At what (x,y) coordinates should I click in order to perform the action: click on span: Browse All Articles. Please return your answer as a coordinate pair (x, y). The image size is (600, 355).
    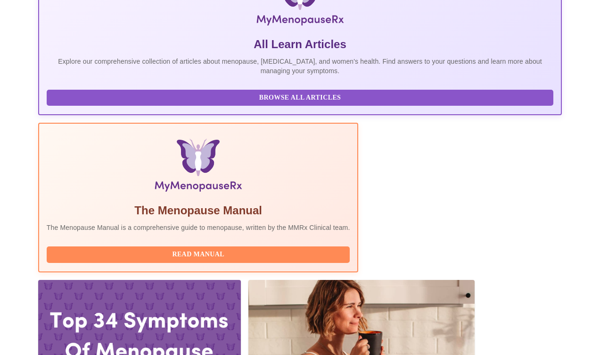
    Looking at the image, I should click on (300, 98).